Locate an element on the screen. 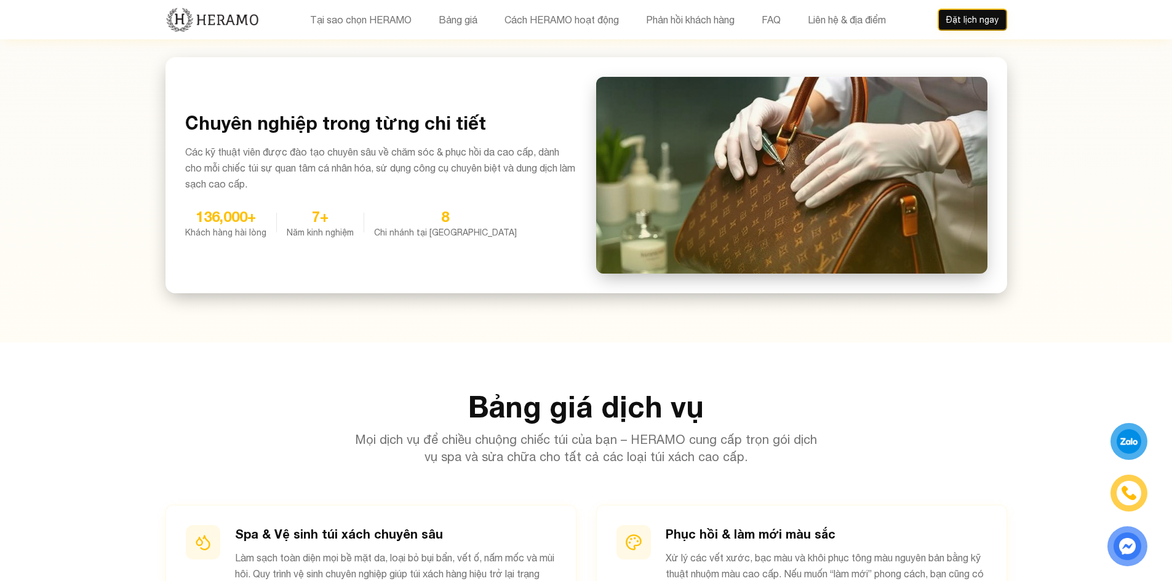 The width and height of the screenshot is (1172, 581). h3: Phục hồi & làm mới màu sắc is located at coordinates (826, 534).